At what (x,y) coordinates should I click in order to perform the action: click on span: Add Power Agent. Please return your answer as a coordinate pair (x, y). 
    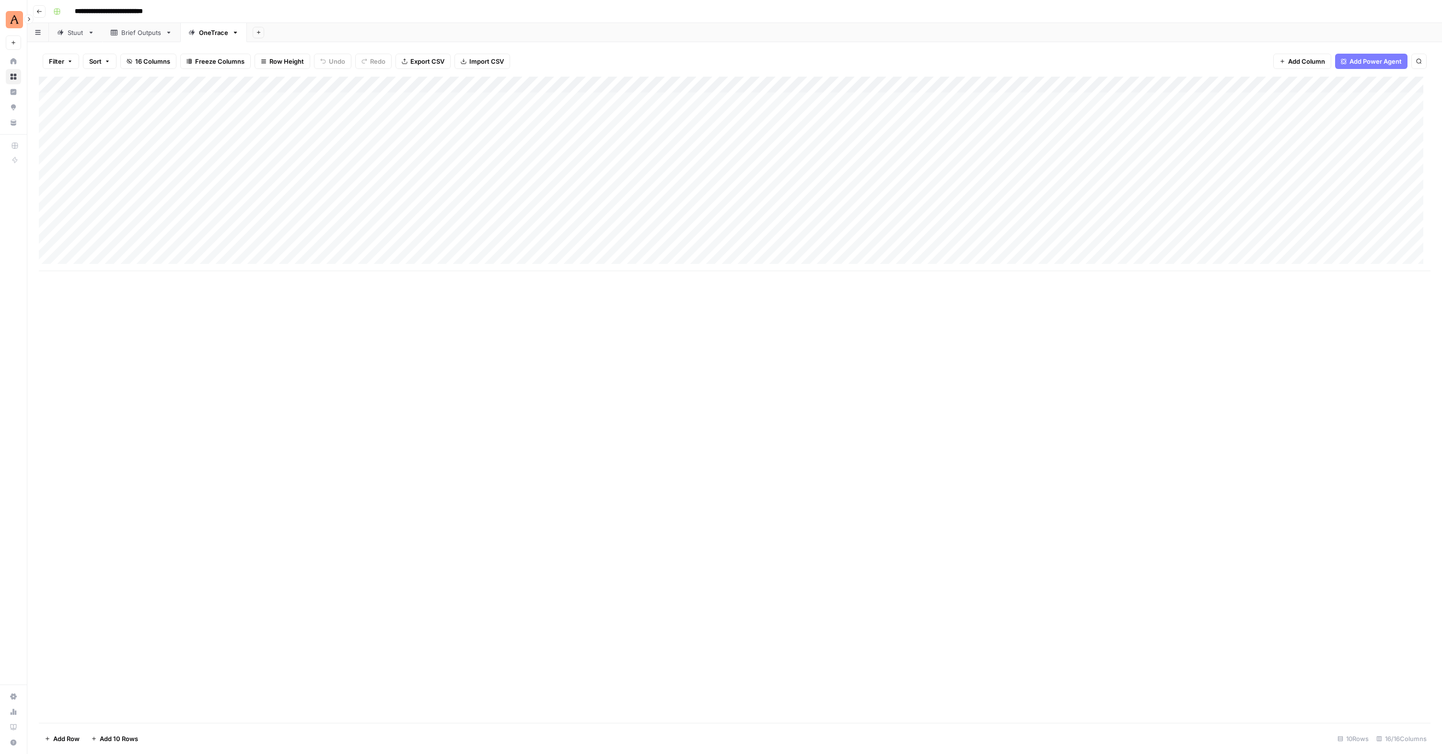
    Looking at the image, I should click on (1375, 61).